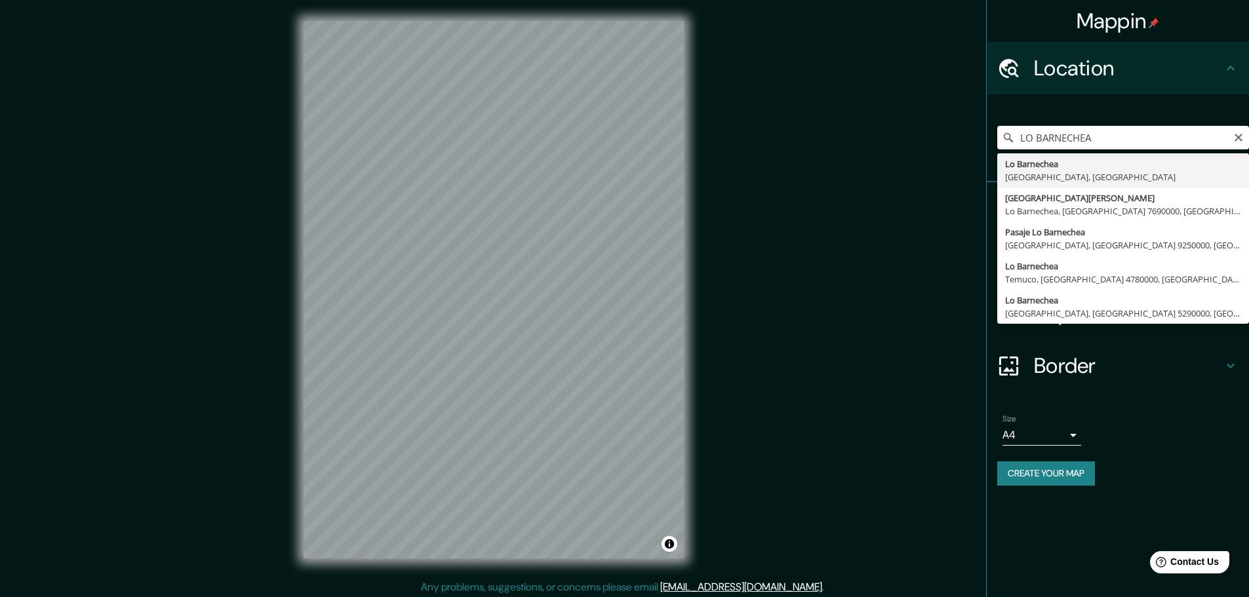 The image size is (1249, 597). I want to click on button: Toggle attribution, so click(669, 544).